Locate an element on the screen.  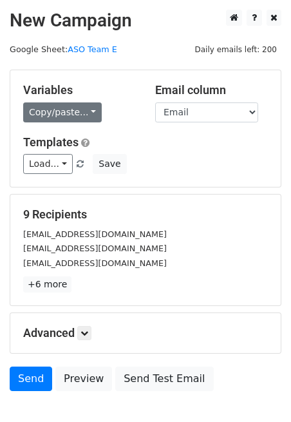
a: Daily emails left: 200 is located at coordinates (236, 49).